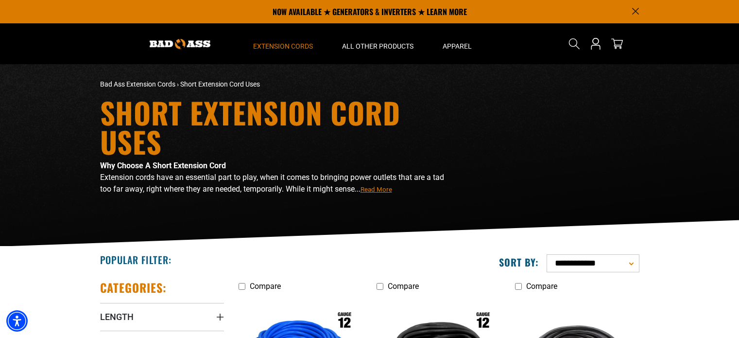  What do you see at coordinates (596, 44) in the screenshot?
I see `a: Open this option` at bounding box center [596, 44].